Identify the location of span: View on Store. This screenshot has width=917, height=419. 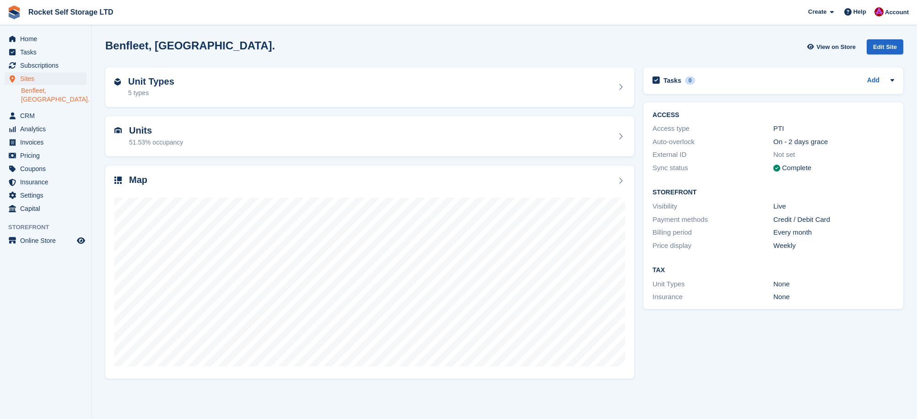
(836, 47).